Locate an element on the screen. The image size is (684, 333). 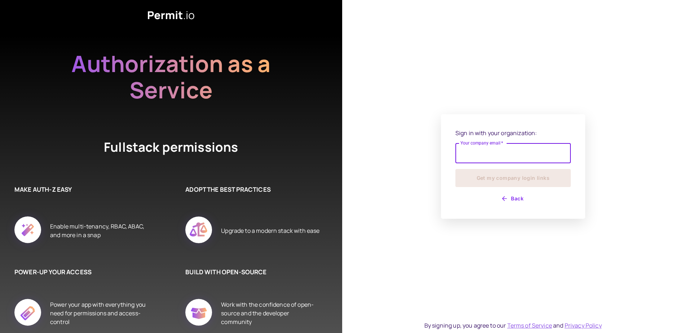
h6: BUILD WITH OPEN-SOURCE is located at coordinates (253, 272).